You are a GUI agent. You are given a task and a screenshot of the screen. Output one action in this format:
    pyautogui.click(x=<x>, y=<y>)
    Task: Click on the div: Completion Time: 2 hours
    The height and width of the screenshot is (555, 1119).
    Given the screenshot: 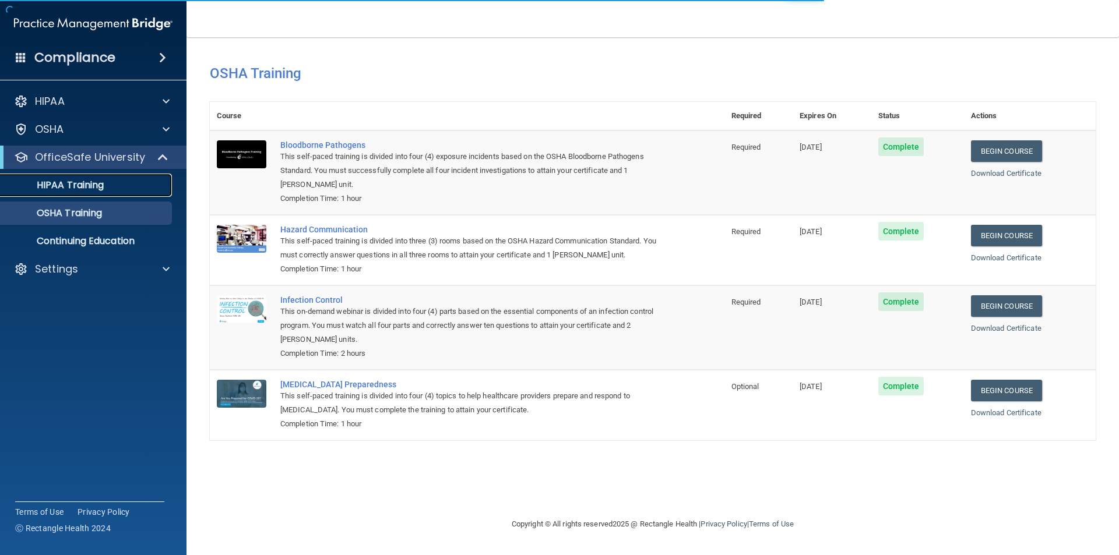 What is the action you would take?
    pyautogui.click(x=473, y=354)
    